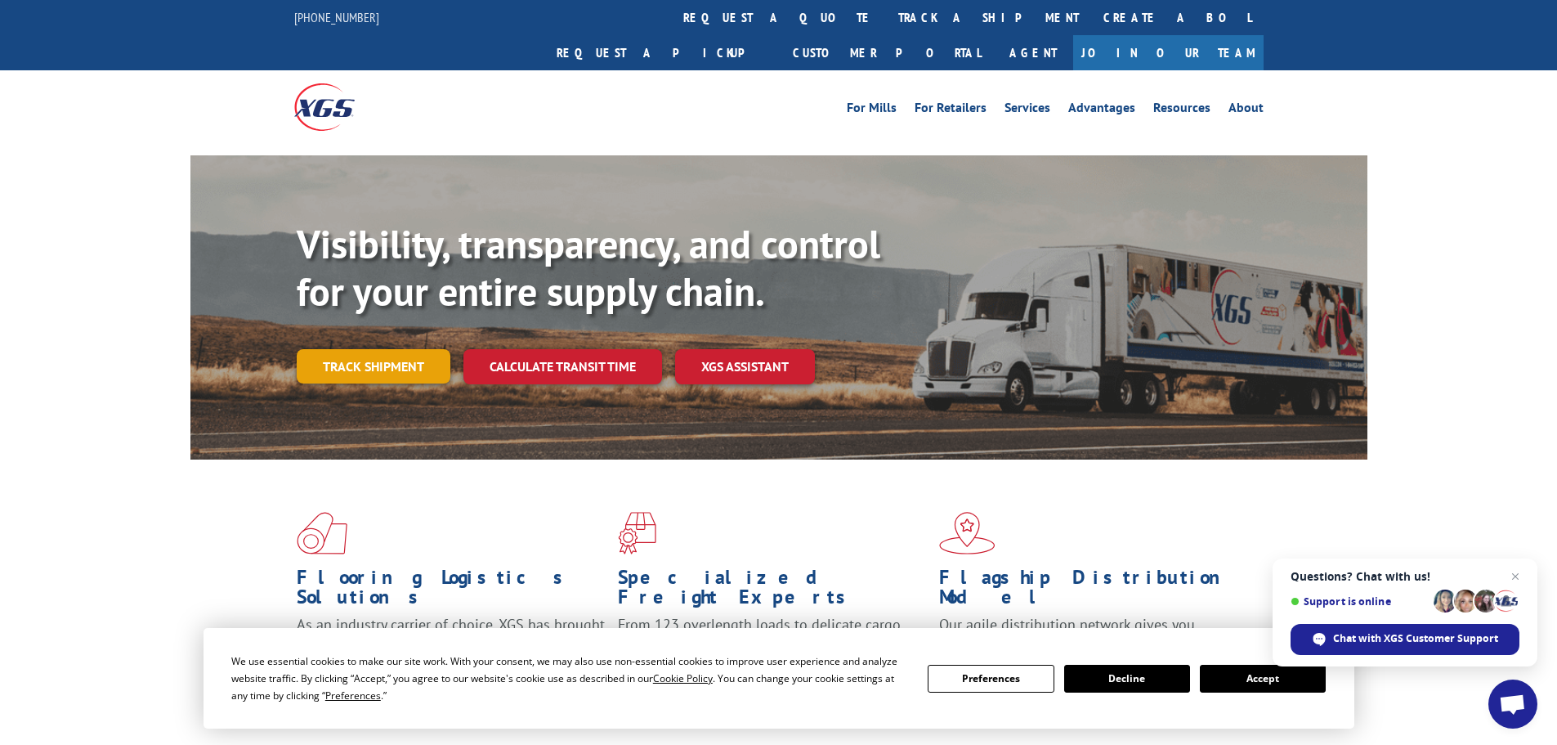  What do you see at coordinates (1127, 678) in the screenshot?
I see `button: Decline` at bounding box center [1127, 678].